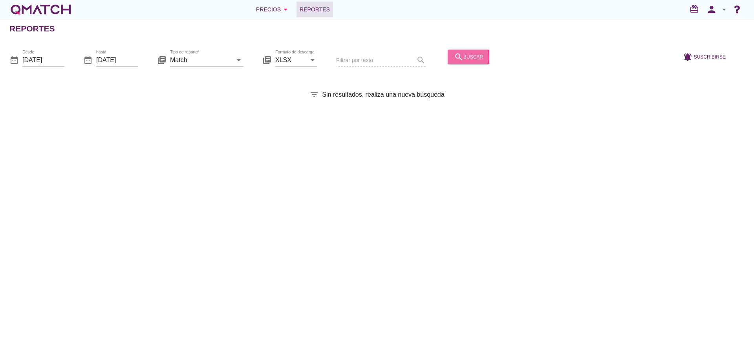  I want to click on button: buscar, so click(468, 57).